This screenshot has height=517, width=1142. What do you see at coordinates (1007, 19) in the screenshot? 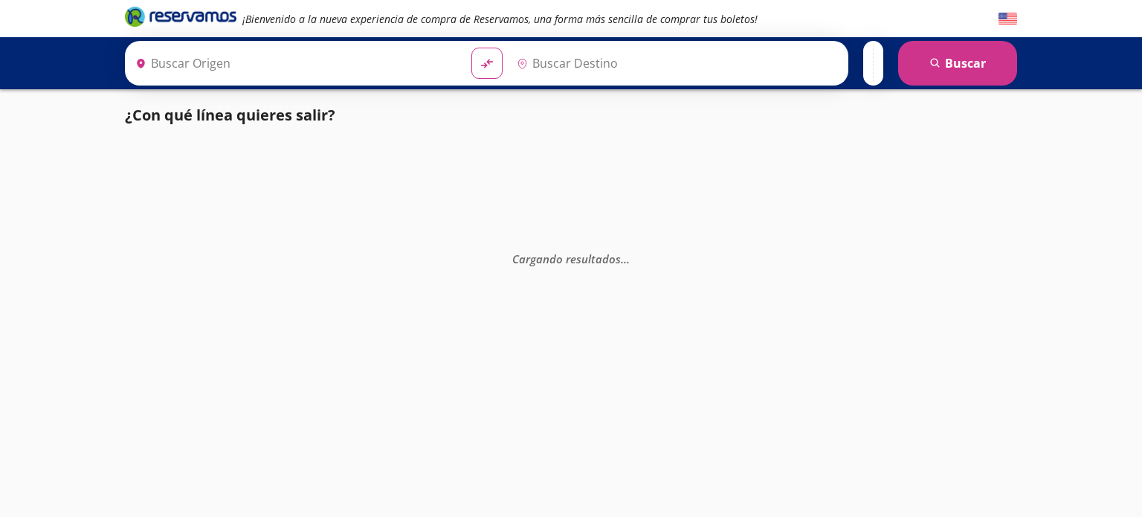
I see `button: English` at bounding box center [1007, 19].